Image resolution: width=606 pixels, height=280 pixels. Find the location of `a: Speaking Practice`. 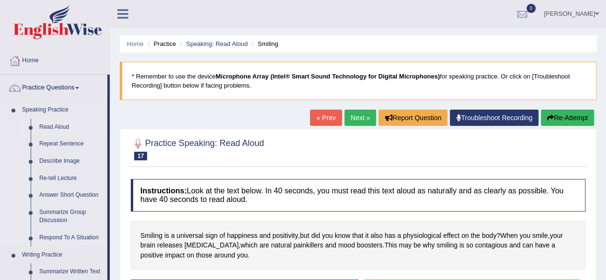

a: Speaking Practice is located at coordinates (62, 110).